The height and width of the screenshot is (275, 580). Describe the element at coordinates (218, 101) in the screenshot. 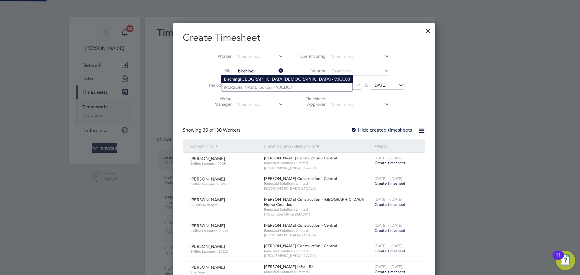

I see `label: Hiring Manager` at that location.